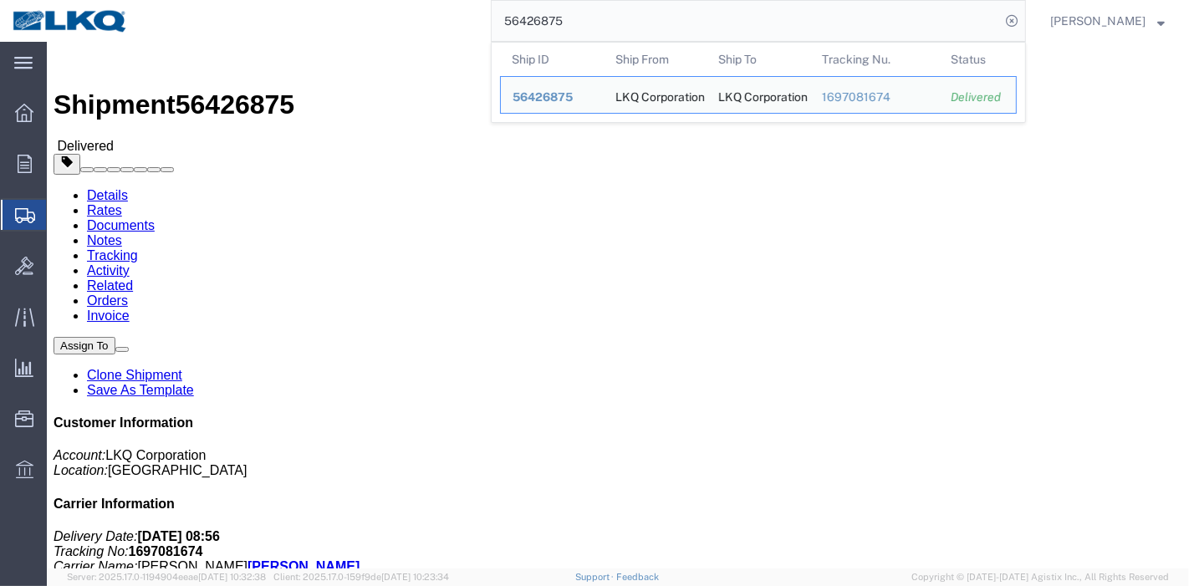 The height and width of the screenshot is (586, 1189). What do you see at coordinates (874, 59) in the screenshot?
I see `th: Tracking Nu.` at bounding box center [874, 59].